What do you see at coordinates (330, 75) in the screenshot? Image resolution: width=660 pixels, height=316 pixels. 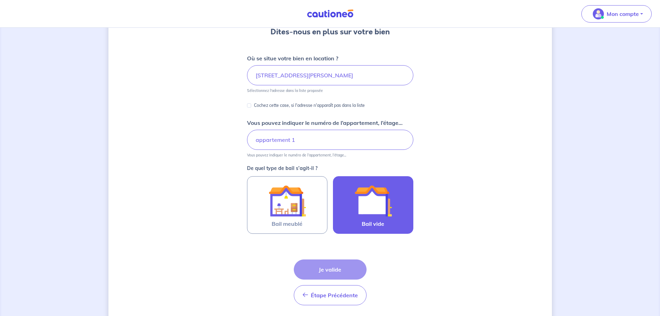 I see `input: 2 rue de paris, 59000 lille` at bounding box center [330, 75].